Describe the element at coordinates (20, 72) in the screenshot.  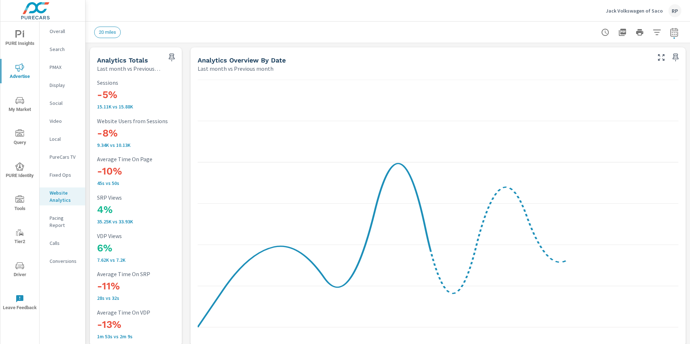
I see `span: Advertise` at that location.